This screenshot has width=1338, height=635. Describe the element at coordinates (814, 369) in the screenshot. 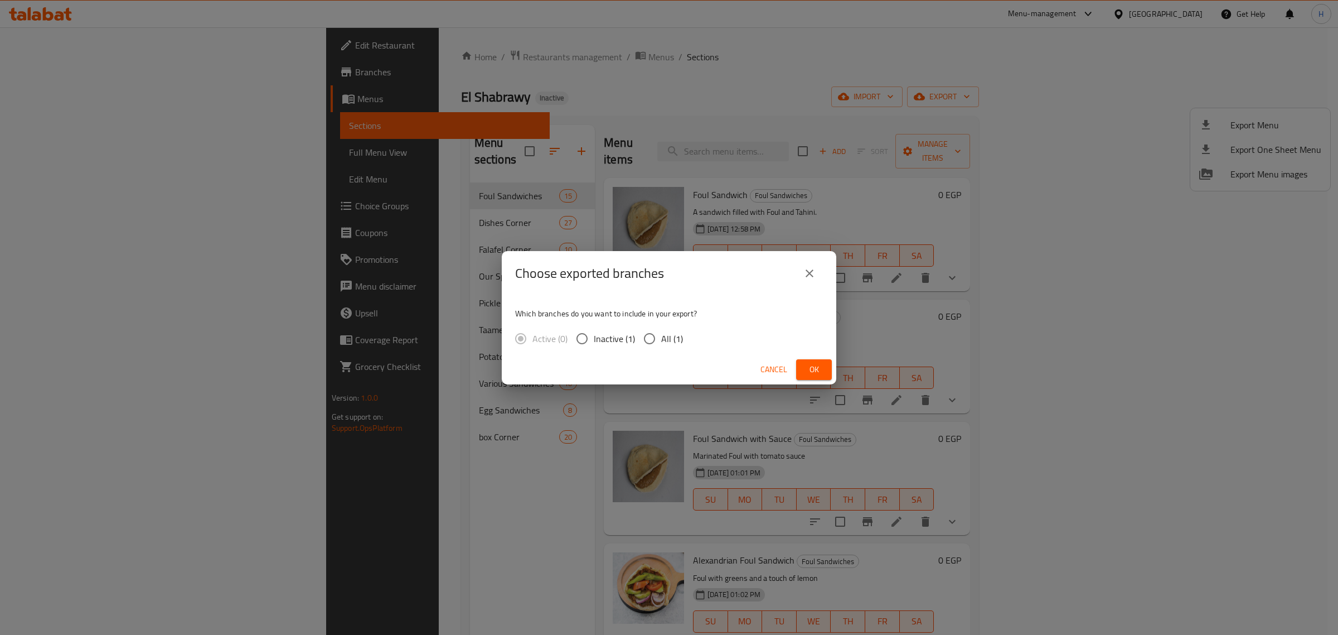

I see `span: Ok` at that location.